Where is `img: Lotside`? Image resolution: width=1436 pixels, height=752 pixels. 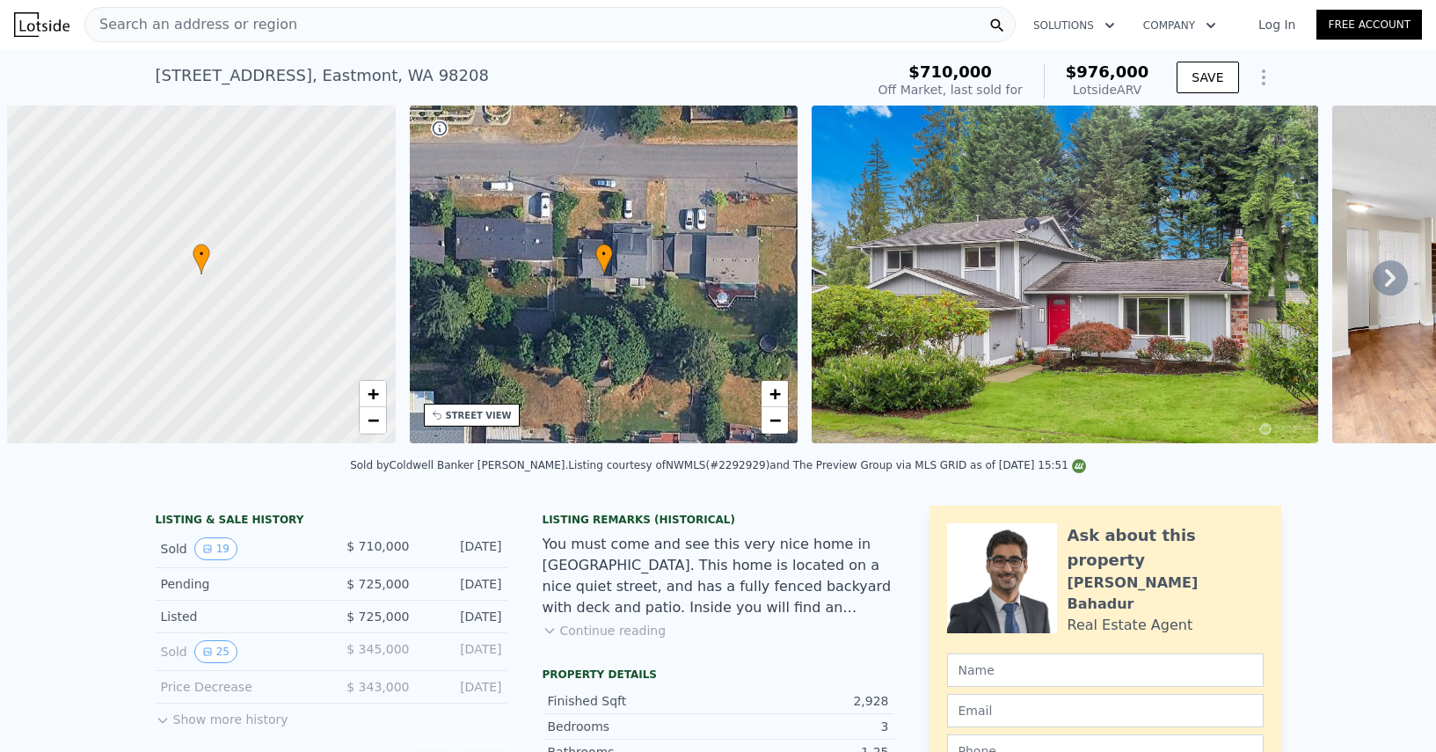 img: Lotside is located at coordinates (41, 25).